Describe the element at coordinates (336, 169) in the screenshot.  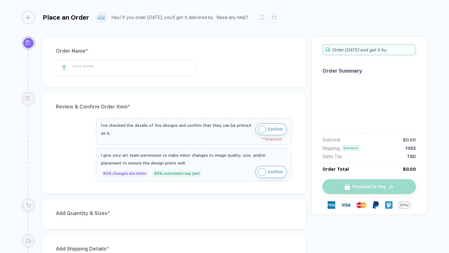
I see `div: Order Total` at that location.